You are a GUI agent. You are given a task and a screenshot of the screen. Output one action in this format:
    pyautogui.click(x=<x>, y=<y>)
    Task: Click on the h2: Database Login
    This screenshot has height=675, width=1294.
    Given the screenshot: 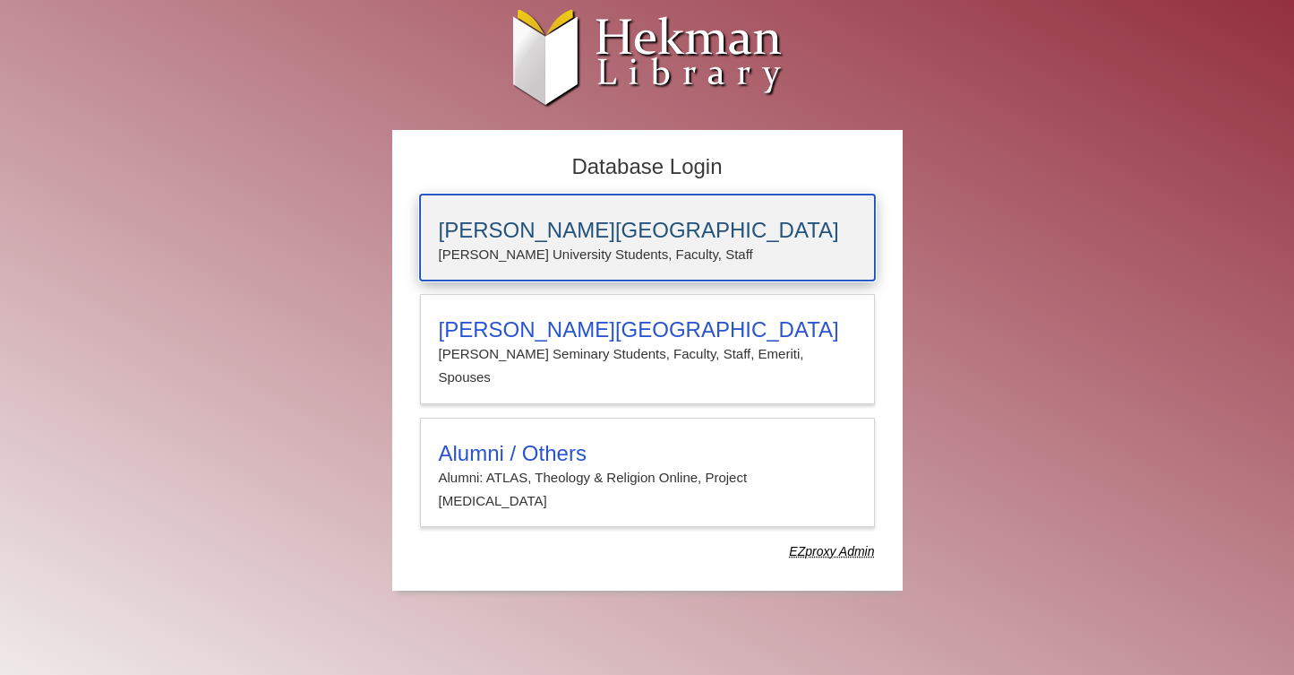 What is the action you would take?
    pyautogui.click(x=648, y=167)
    